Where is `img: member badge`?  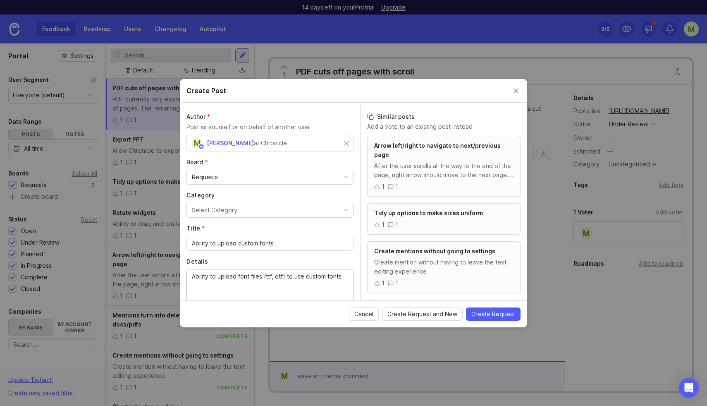 img: member badge is located at coordinates (201, 146).